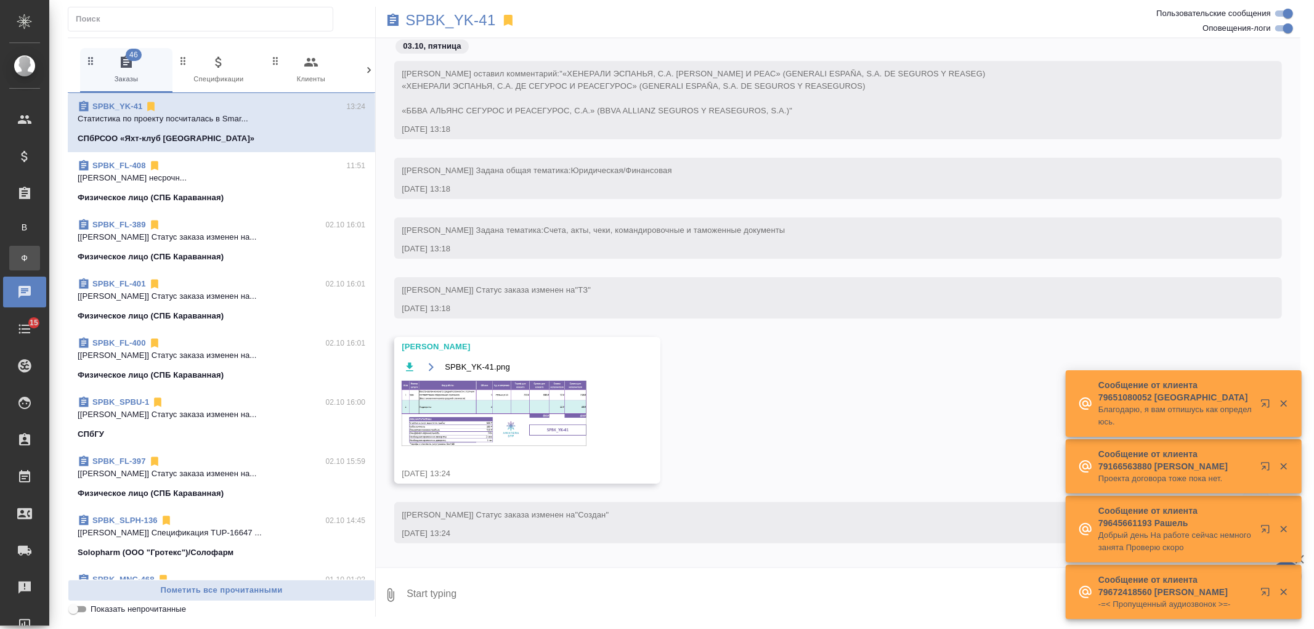  Describe the element at coordinates (25, 329) in the screenshot. I see `a: 15` at that location.